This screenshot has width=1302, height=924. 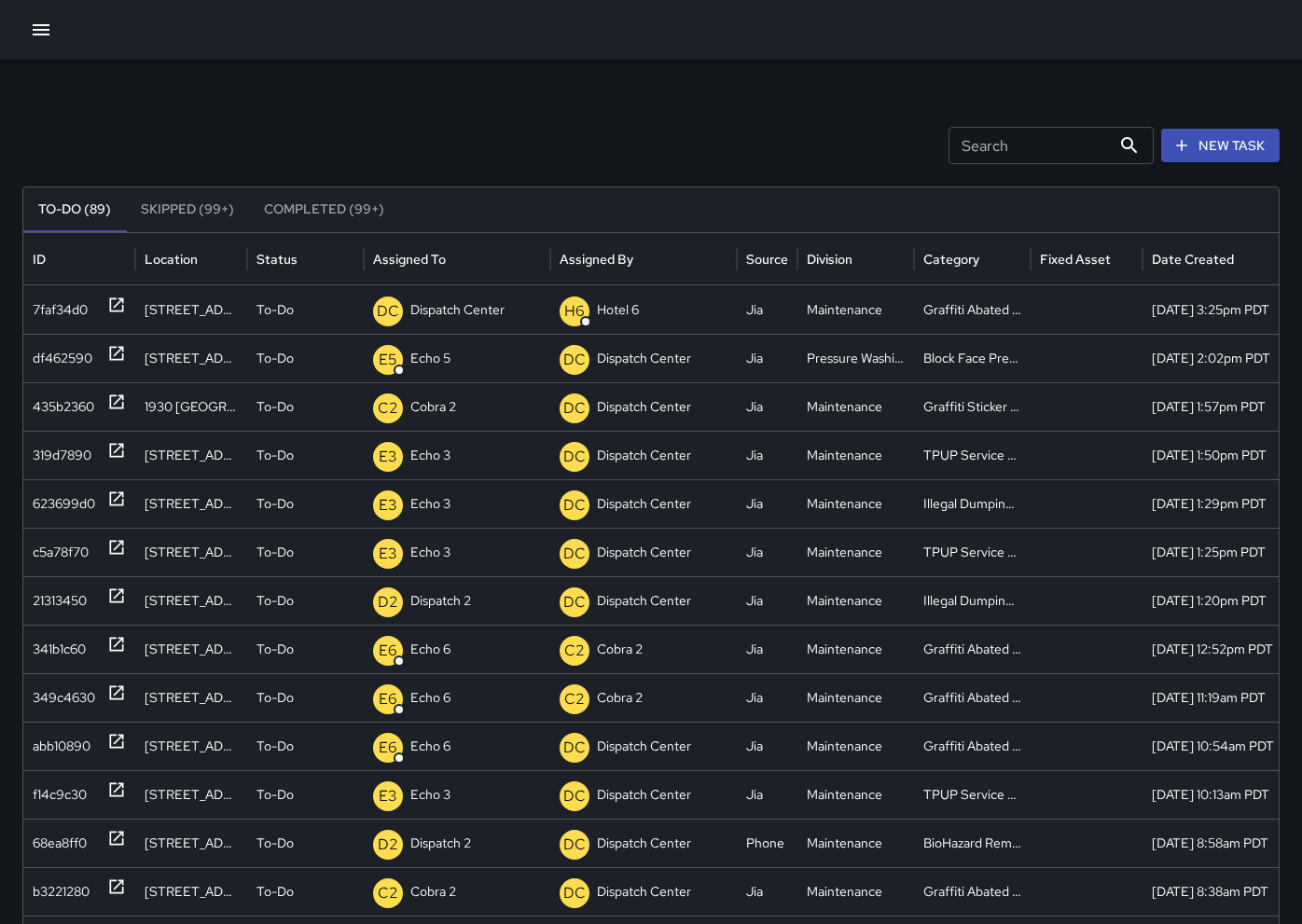 I want to click on div: Location, so click(x=171, y=259).